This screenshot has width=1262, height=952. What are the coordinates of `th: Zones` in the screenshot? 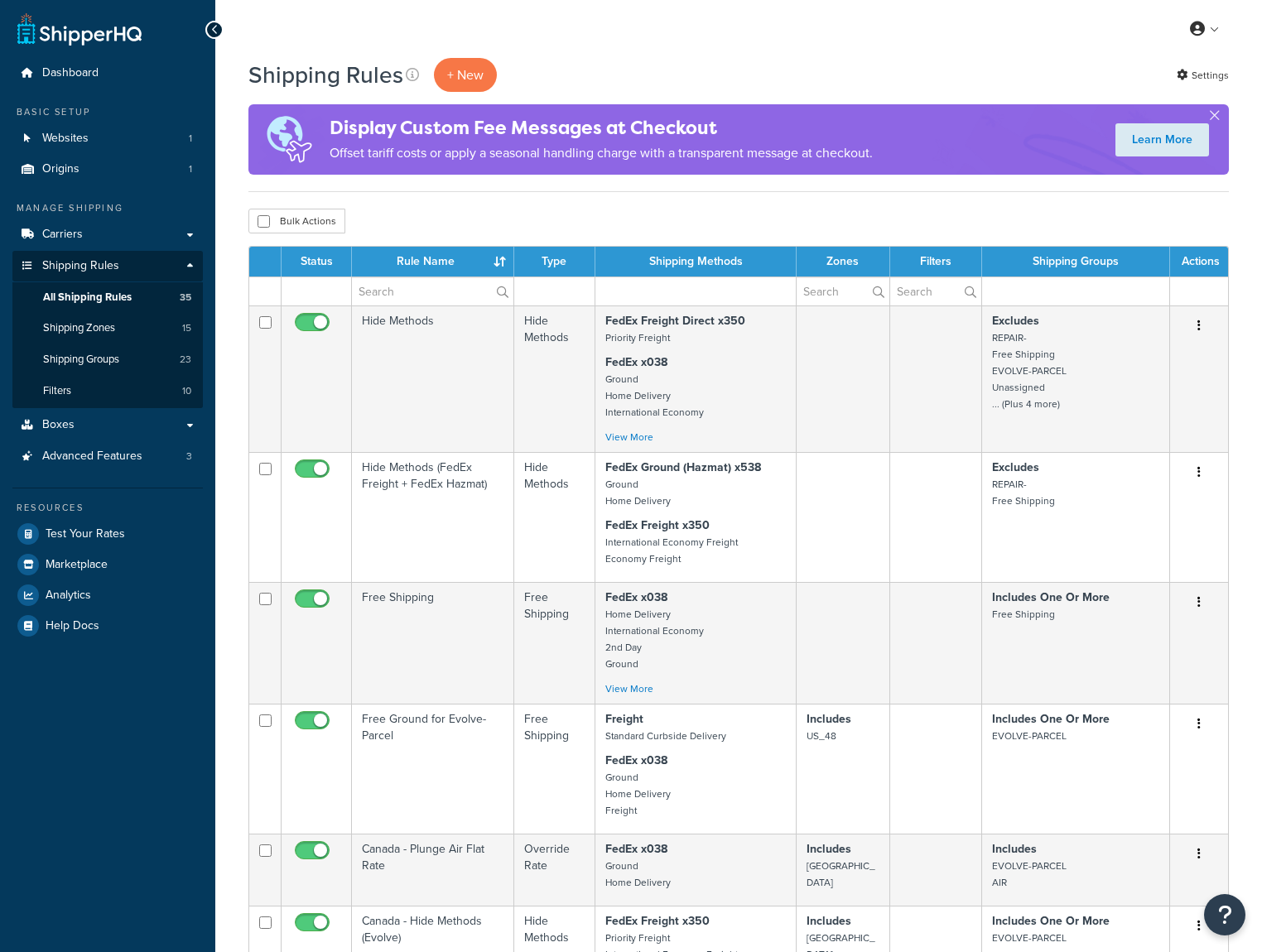 It's located at (843, 261).